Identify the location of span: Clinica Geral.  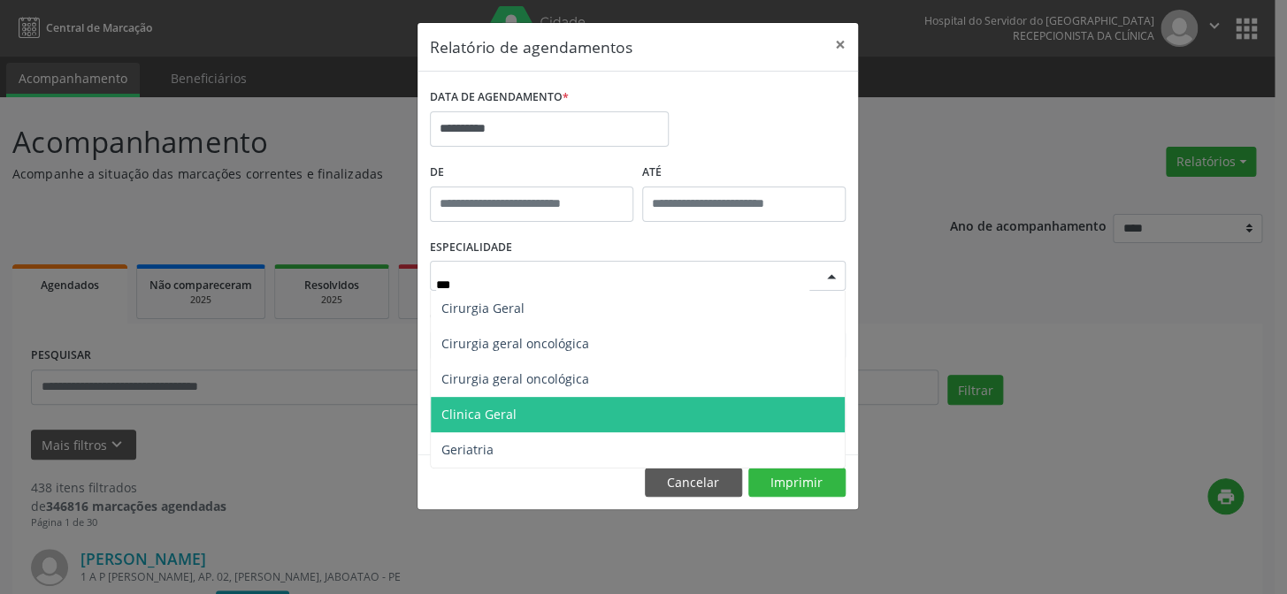
(478, 414).